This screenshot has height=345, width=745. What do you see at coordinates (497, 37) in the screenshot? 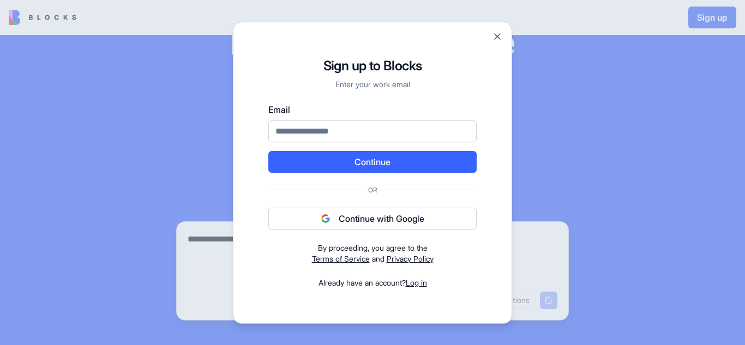
I see `button: Close` at bounding box center [497, 37].